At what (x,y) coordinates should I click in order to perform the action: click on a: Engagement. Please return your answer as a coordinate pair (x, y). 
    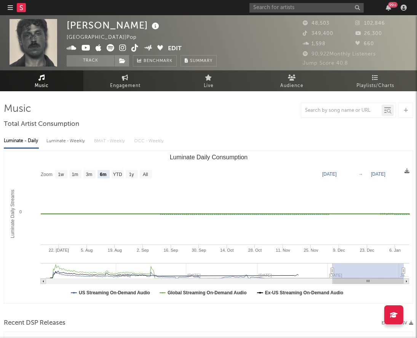
    Looking at the image, I should click on (125, 81).